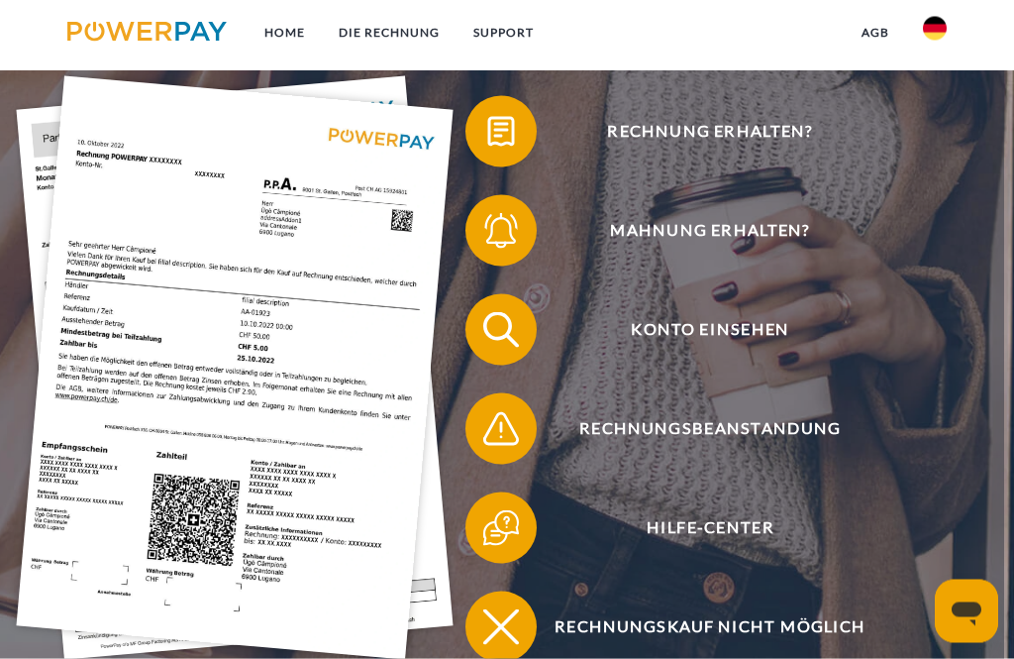  Describe the element at coordinates (697, 231) in the screenshot. I see `a: Mahnung erhalten?` at that location.